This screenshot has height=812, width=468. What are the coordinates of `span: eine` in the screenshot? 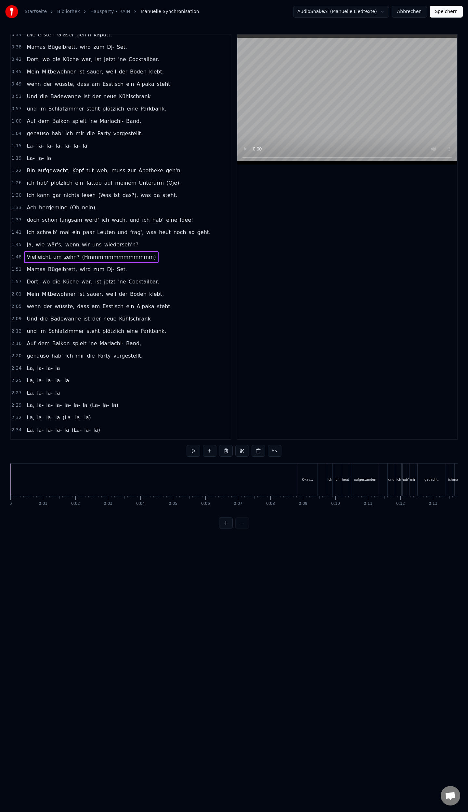 It's located at (132, 109).